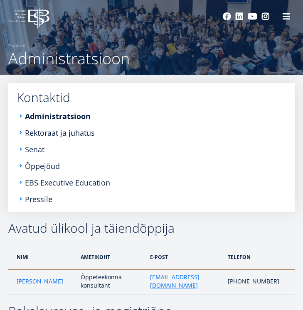 The height and width of the screenshot is (310, 303). Describe the element at coordinates (17, 46) in the screenshot. I see `a: Avaleht` at that location.